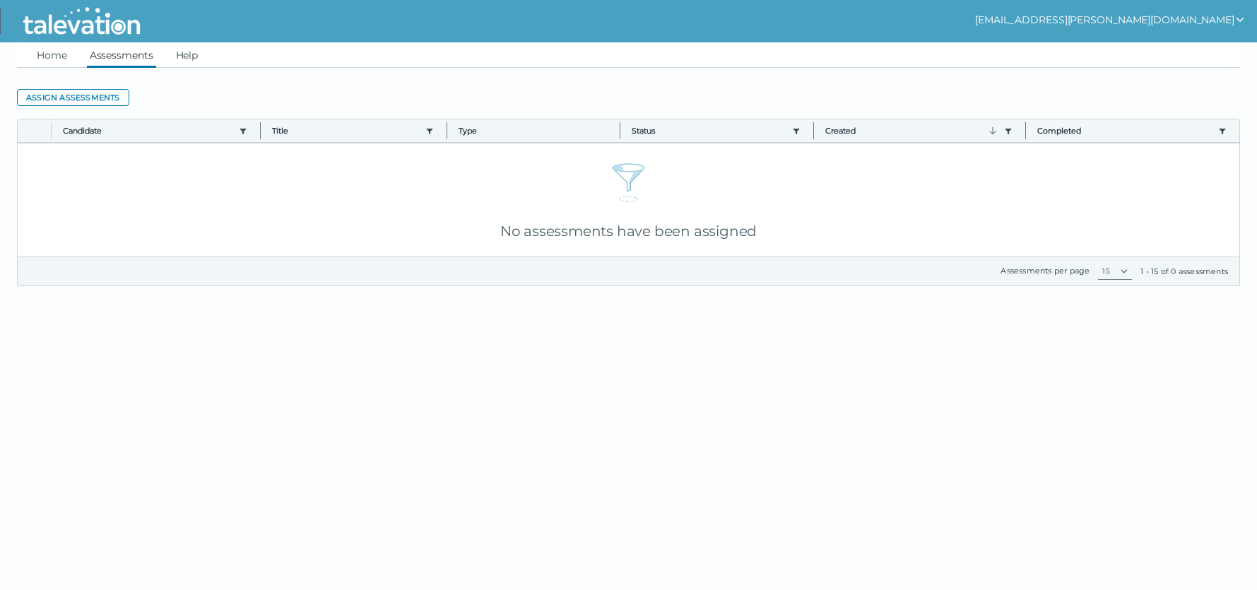 The image size is (1257, 590). I want to click on button: Status, so click(709, 131).